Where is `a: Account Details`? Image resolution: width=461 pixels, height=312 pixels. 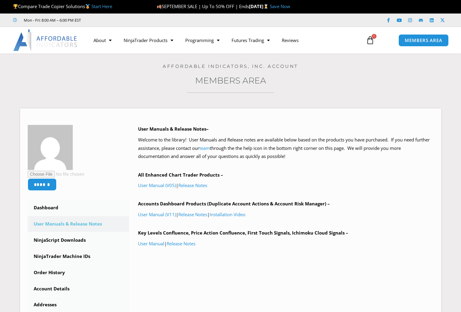
a: Account Details is located at coordinates (78, 289).